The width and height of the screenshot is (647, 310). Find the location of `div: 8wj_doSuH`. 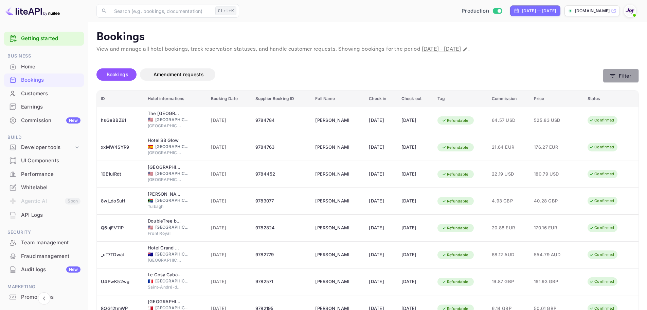

div: 8wj_doSuH is located at coordinates (120, 201).